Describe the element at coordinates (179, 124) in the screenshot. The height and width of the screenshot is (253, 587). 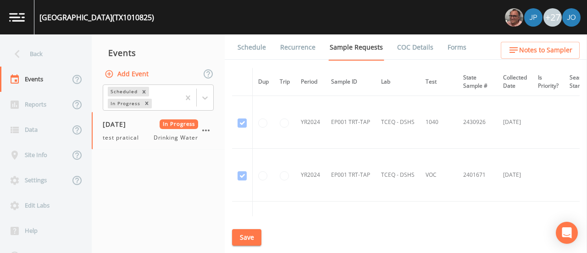
I see `span: In Progress` at that location.